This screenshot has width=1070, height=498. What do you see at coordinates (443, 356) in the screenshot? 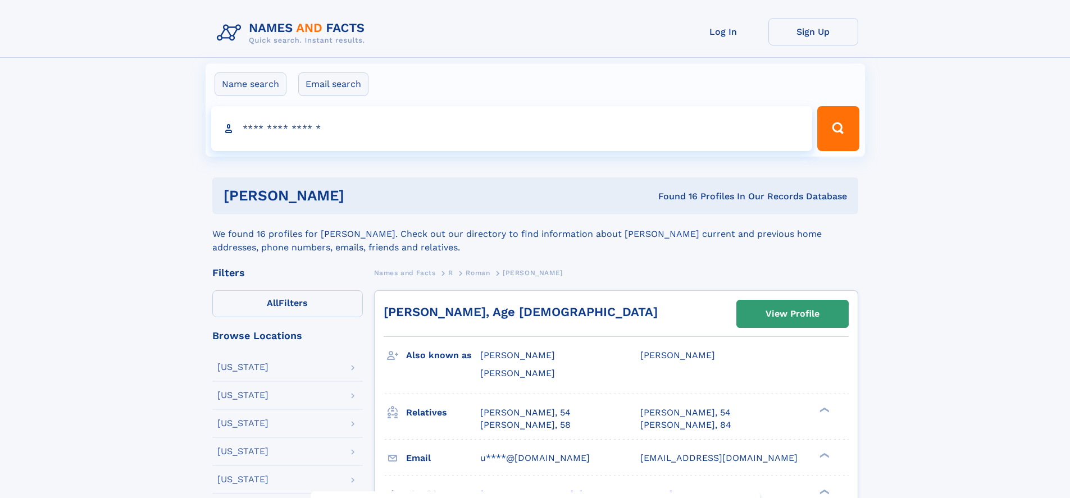
I see `h3: Also known as` at bounding box center [443, 356].